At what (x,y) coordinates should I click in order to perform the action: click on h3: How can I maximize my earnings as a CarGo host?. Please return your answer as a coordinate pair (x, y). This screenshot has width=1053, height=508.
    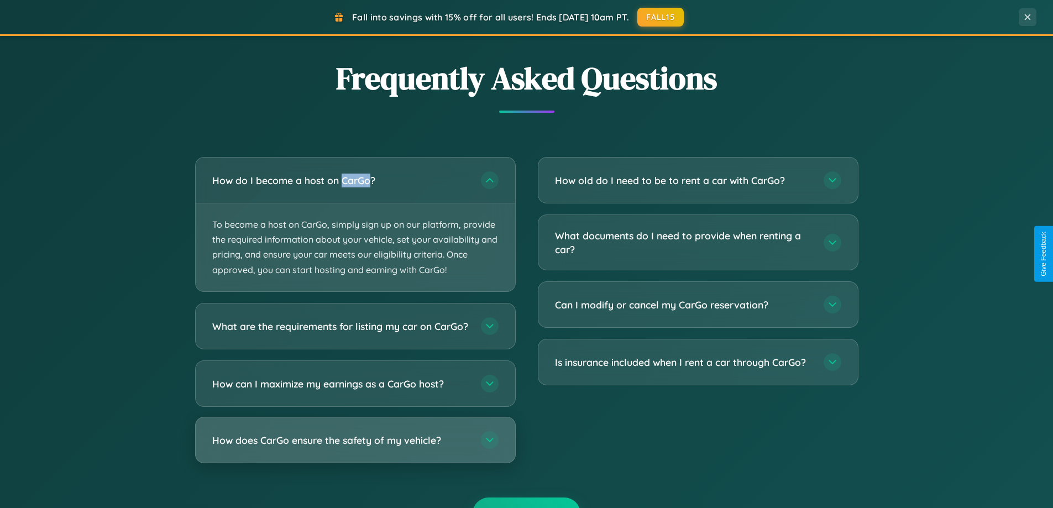
    Looking at the image, I should click on (341, 383).